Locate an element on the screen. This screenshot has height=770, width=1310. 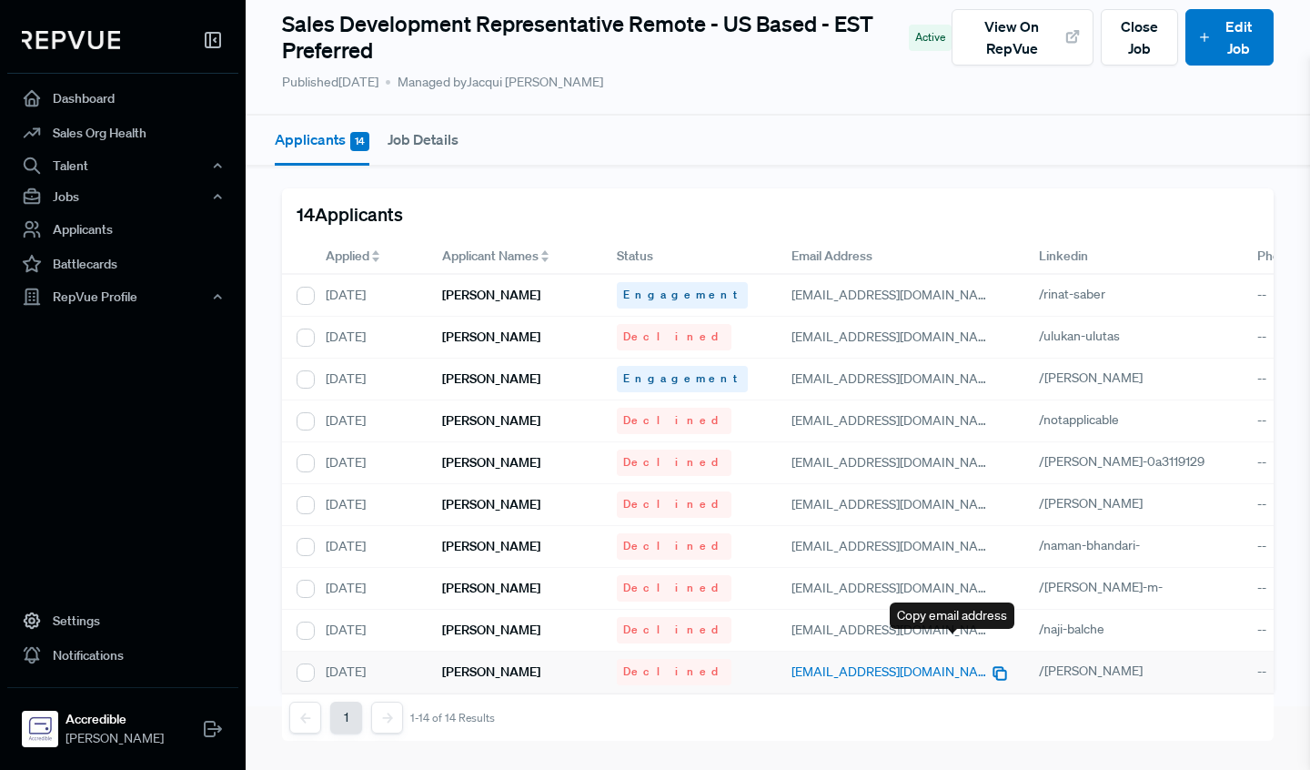
button: View on RepVue is located at coordinates (1022, 37).